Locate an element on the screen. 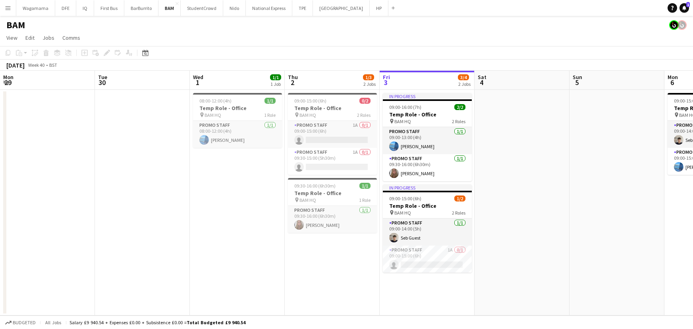 The width and height of the screenshot is (693, 329). button: TPE is located at coordinates (303, 8).